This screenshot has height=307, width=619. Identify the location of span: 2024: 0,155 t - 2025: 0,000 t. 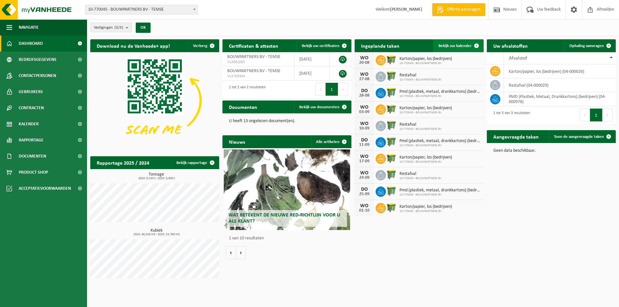
(156, 179).